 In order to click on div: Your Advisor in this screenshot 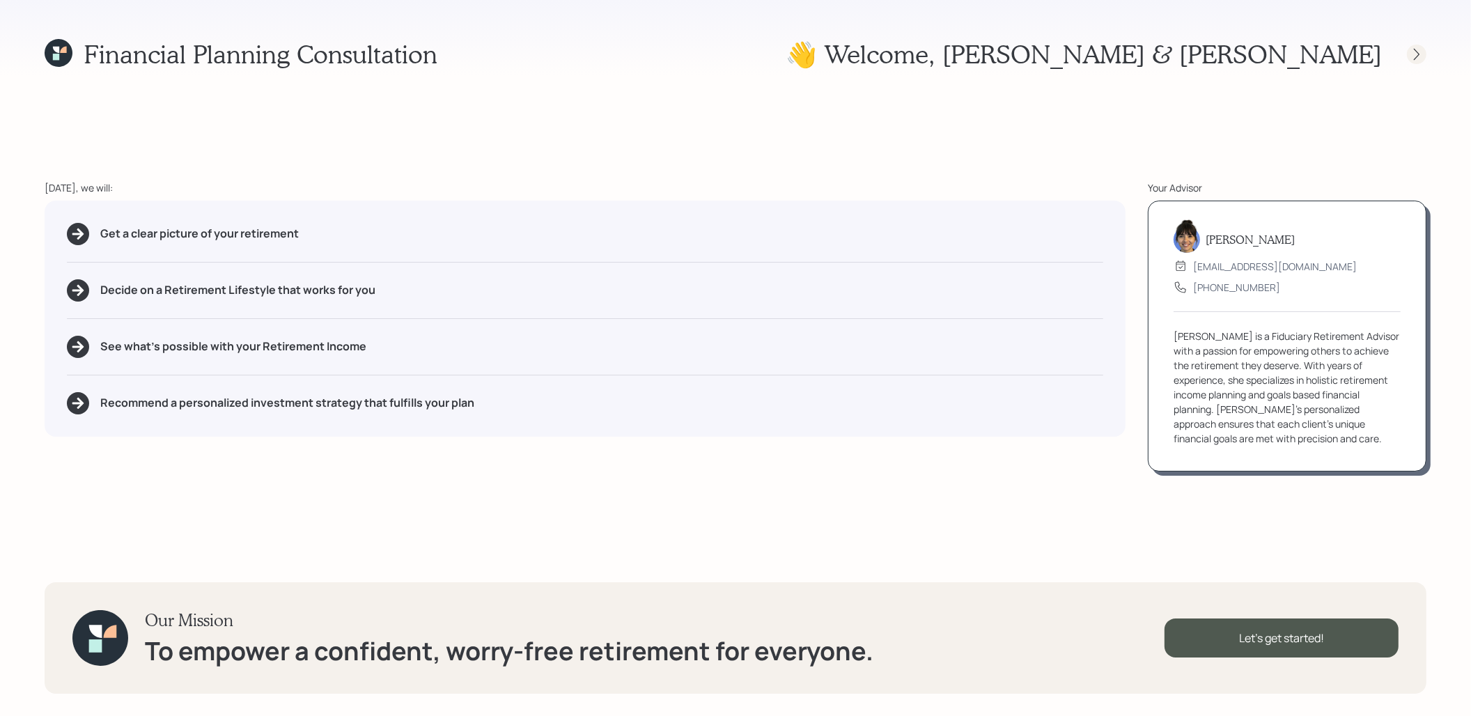, I will do `click(1287, 187)`.